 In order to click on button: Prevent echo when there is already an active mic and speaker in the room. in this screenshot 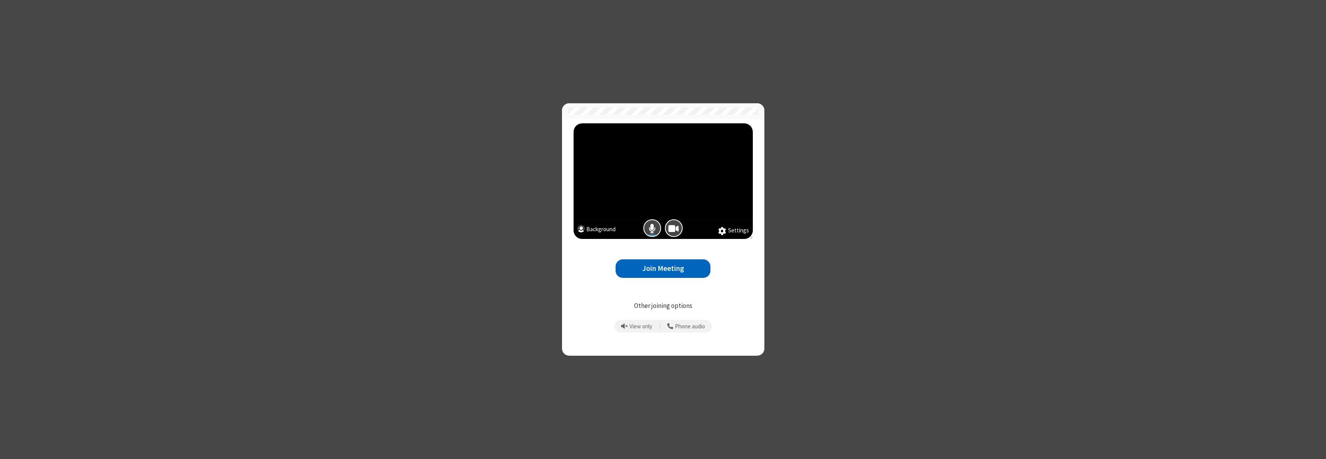, I will do `click(637, 326)`.